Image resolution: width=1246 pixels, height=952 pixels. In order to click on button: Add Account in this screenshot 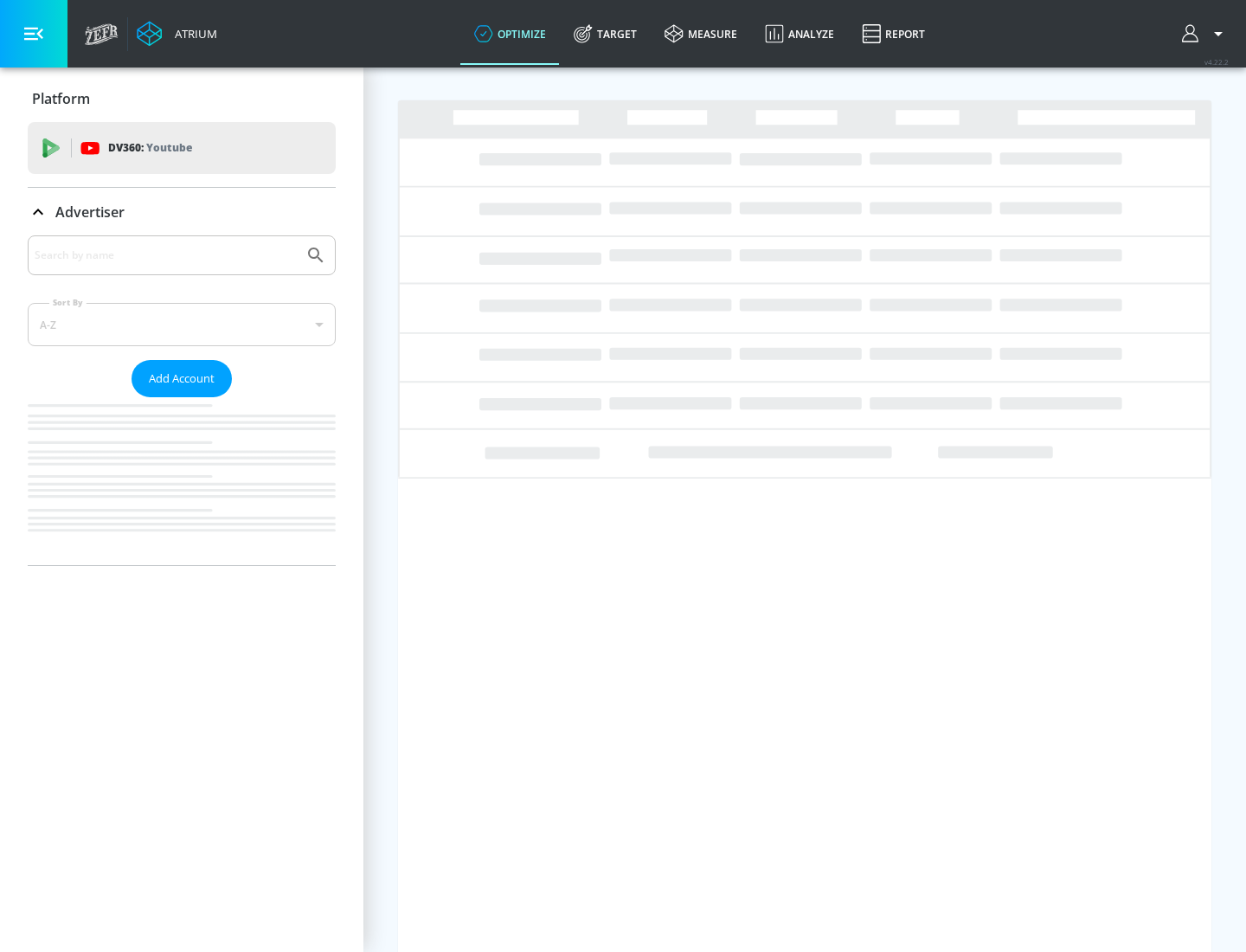, I will do `click(181, 378)`.